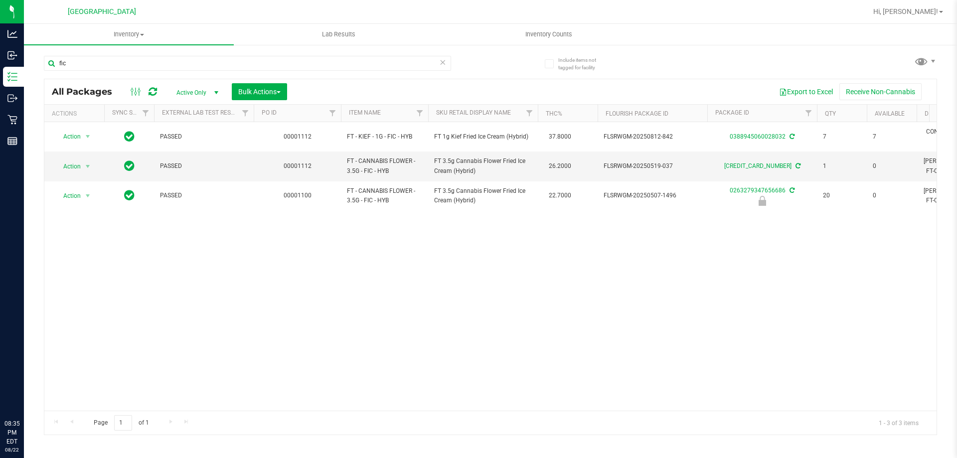  Describe the element at coordinates (12, 77) in the screenshot. I see `inline-svg: Inventory` at that location.